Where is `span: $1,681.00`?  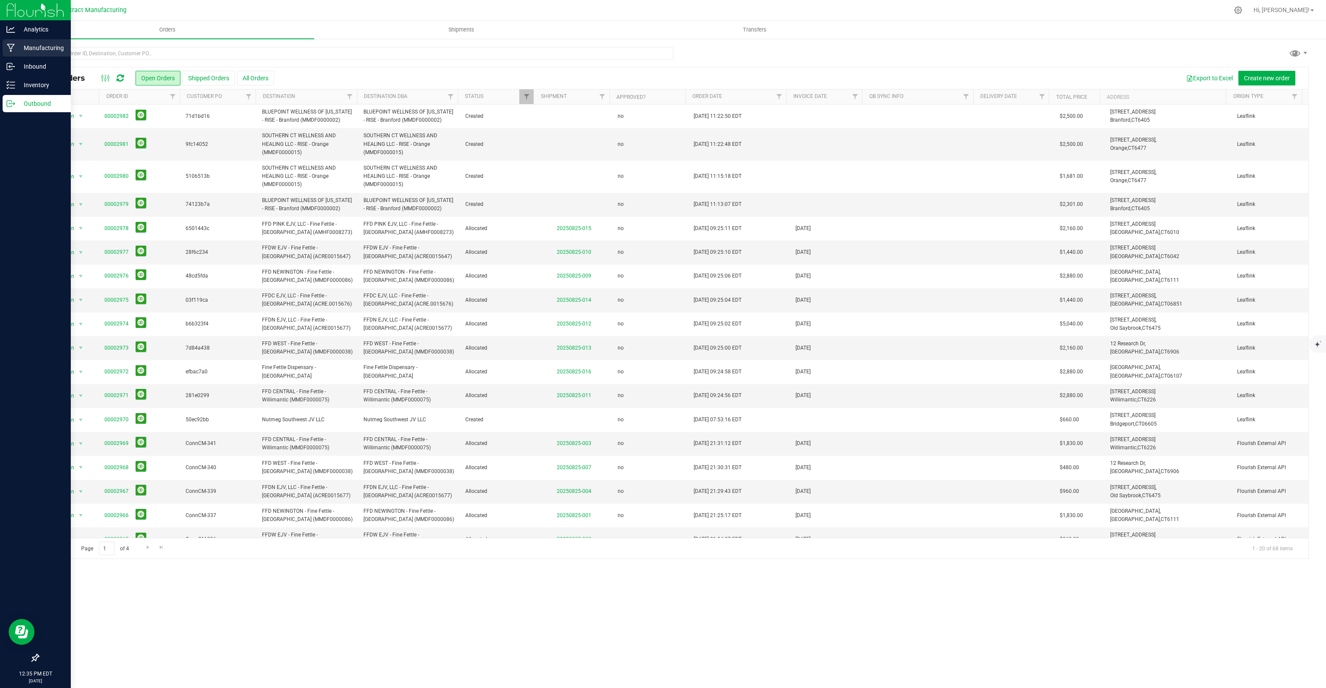 span: $1,681.00 is located at coordinates (1071, 176).